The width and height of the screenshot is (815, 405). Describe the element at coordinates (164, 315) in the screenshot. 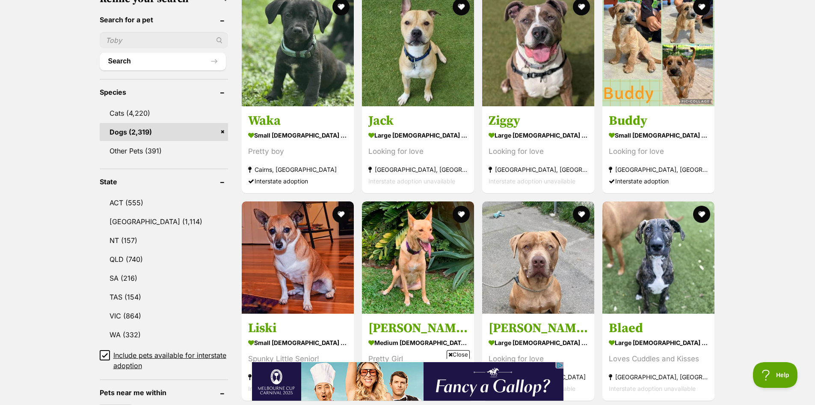

I see `a: VIC (864)` at that location.